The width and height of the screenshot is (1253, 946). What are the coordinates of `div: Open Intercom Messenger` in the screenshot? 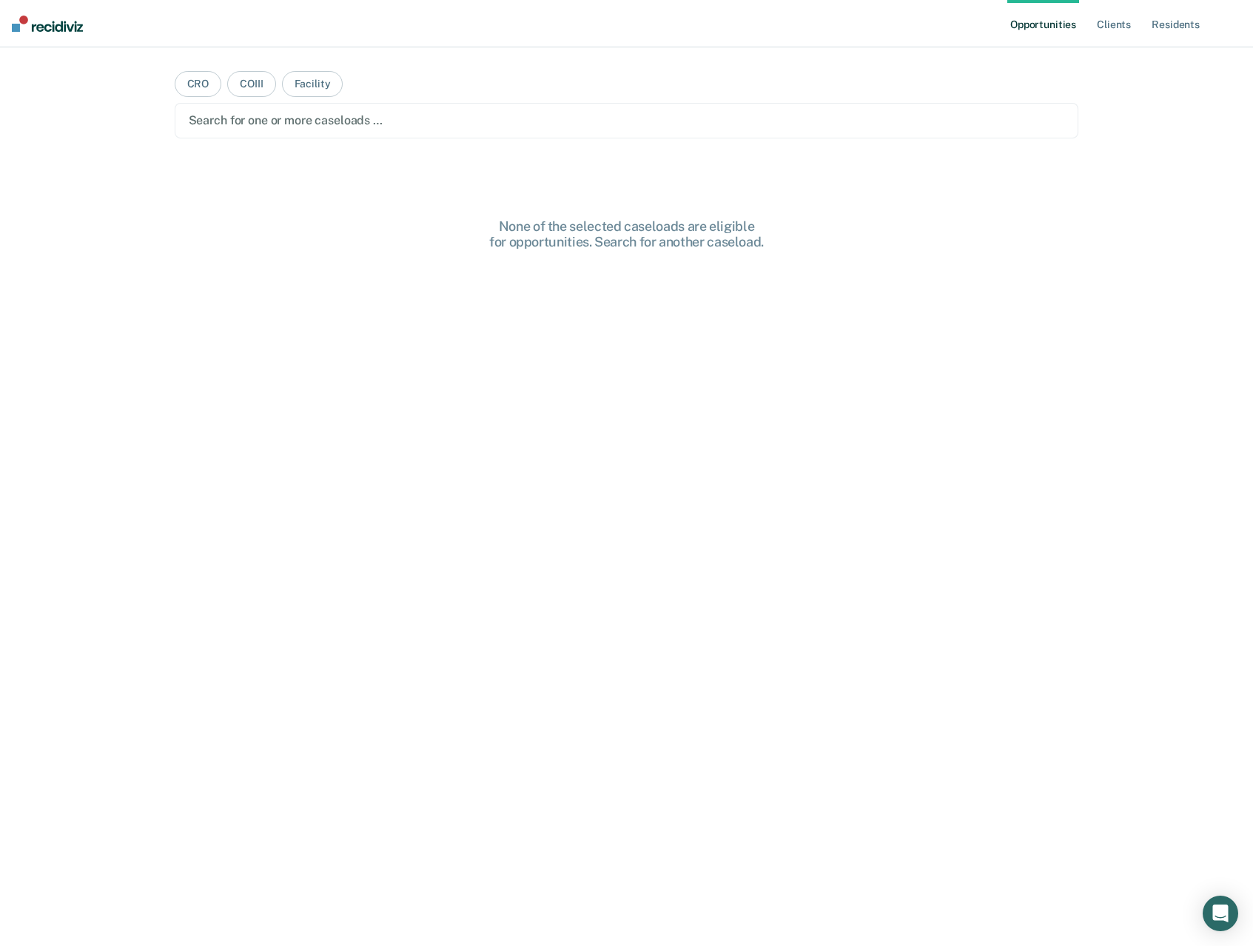 It's located at (1221, 914).